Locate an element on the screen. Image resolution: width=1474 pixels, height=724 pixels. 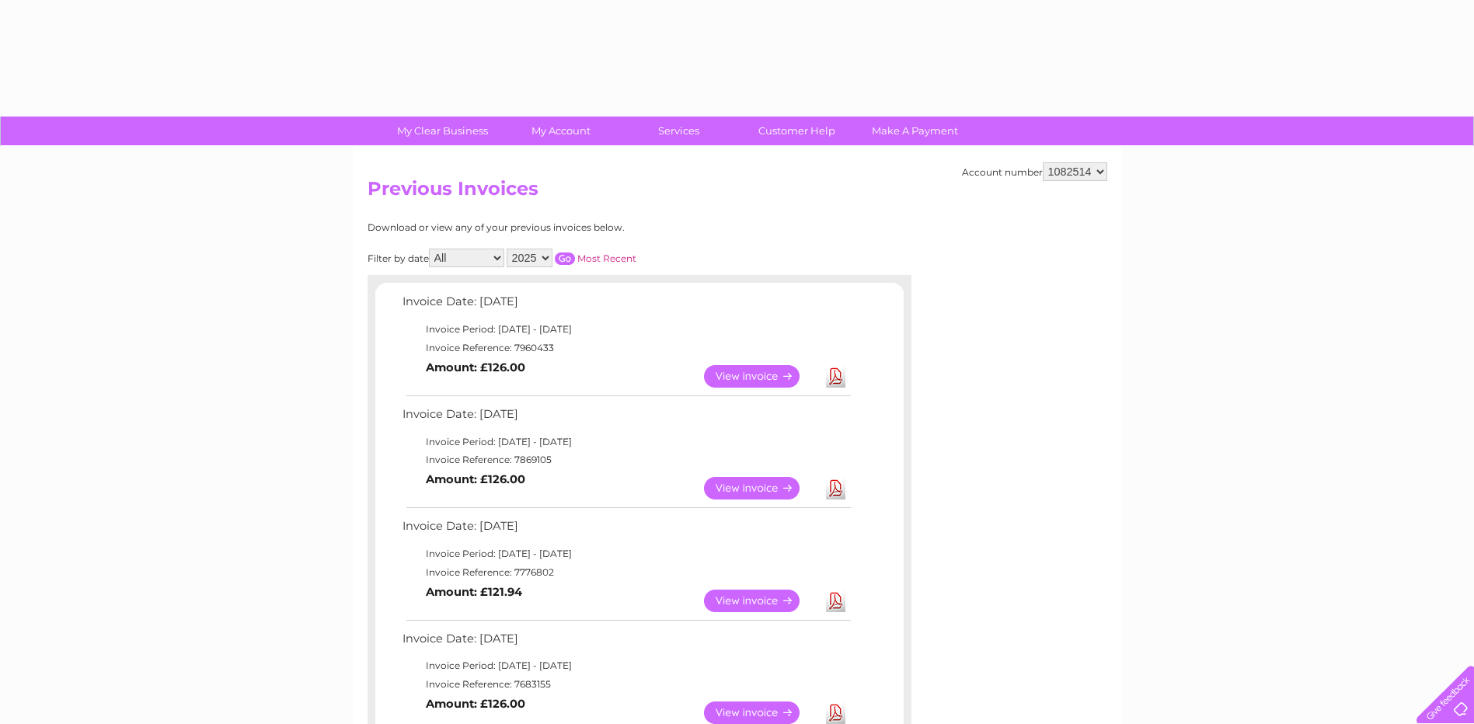
a: My Clear Business is located at coordinates (442, 131).